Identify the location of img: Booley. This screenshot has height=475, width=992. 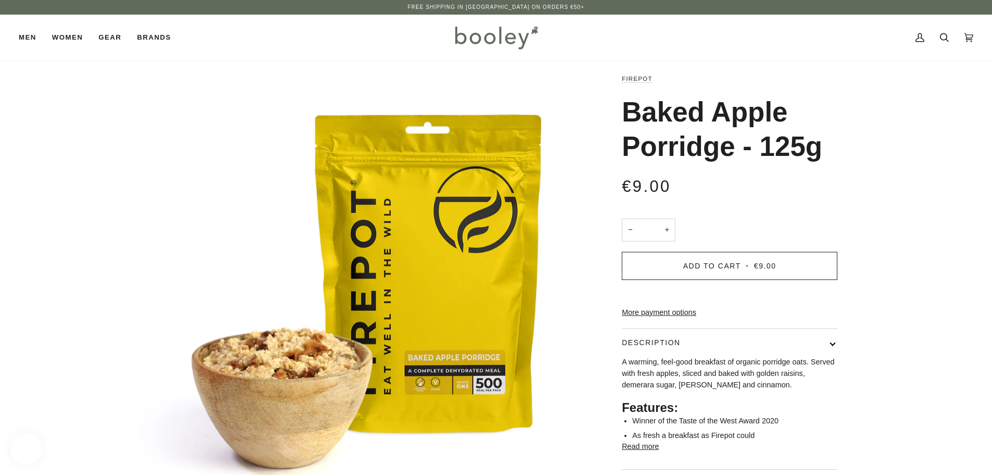
(496, 38).